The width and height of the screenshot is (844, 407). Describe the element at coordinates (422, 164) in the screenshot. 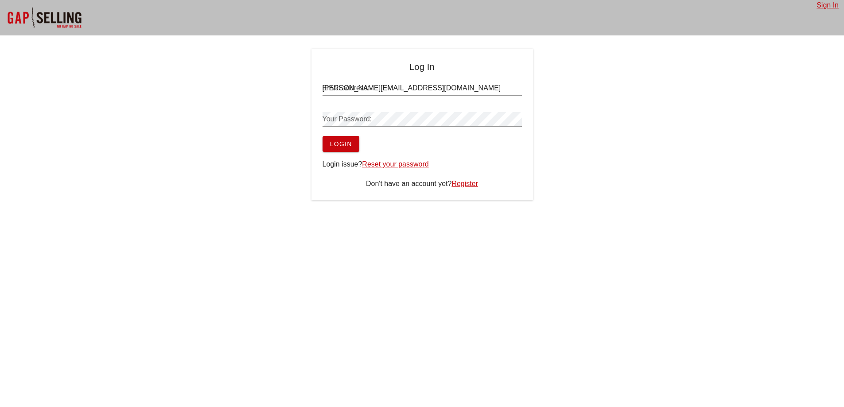

I see `div: Login issue?` at that location.